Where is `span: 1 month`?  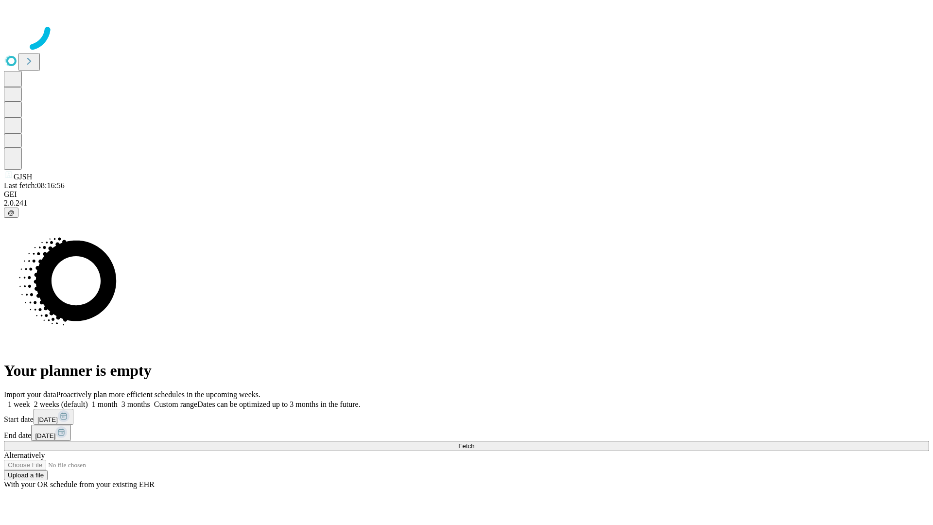 span: 1 month is located at coordinates (105, 404).